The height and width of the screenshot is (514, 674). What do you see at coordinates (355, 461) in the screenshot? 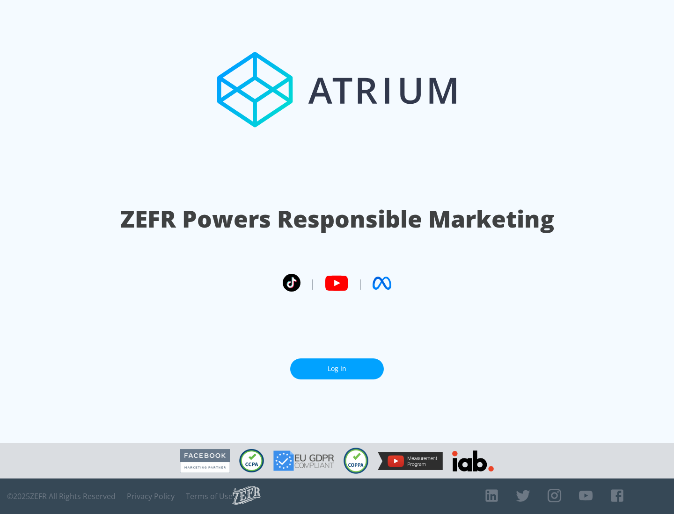
I see `img: COPPA Compliant` at bounding box center [355, 461].